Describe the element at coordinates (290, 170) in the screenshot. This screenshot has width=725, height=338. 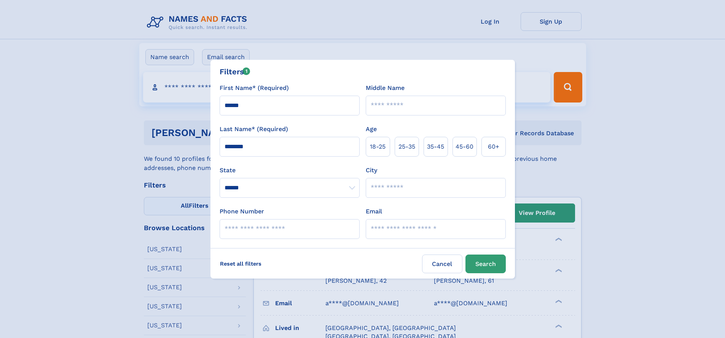
I see `label: State` at that location.